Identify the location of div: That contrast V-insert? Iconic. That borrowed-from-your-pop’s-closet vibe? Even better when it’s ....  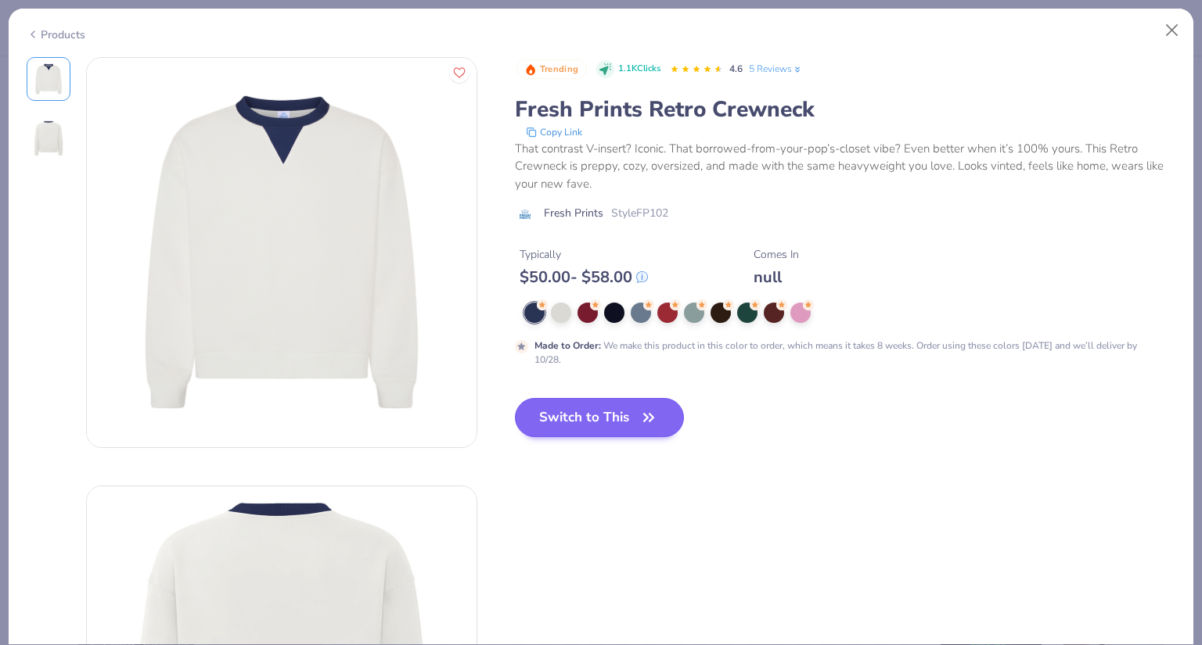
(845, 167).